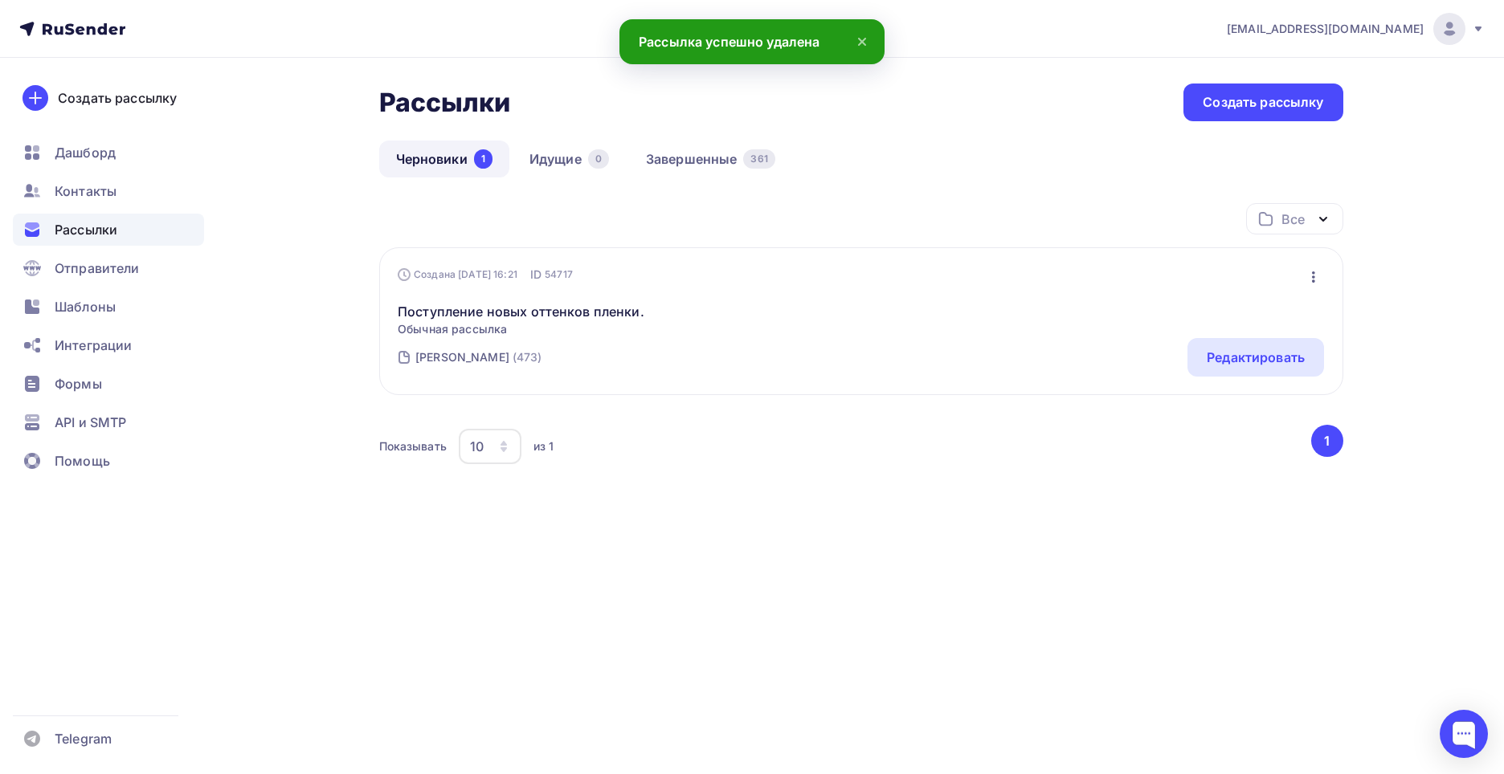  What do you see at coordinates (93, 345) in the screenshot?
I see `span: Интеграции` at bounding box center [93, 345].